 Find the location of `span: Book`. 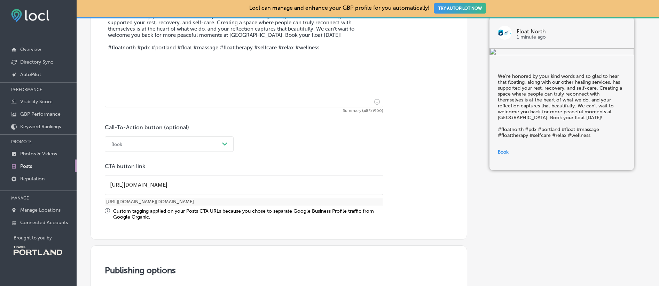

span: Book is located at coordinates (503, 152).